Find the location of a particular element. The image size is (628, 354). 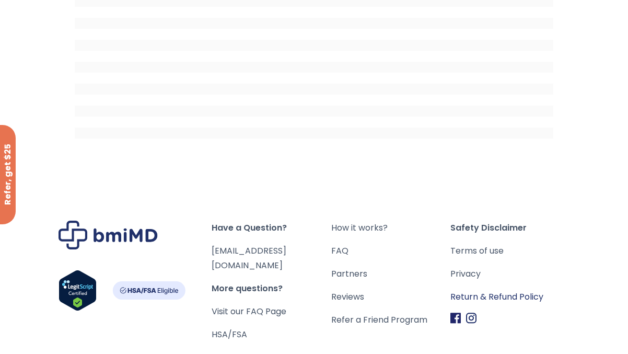

img: Brand Logo is located at coordinates (108, 235).